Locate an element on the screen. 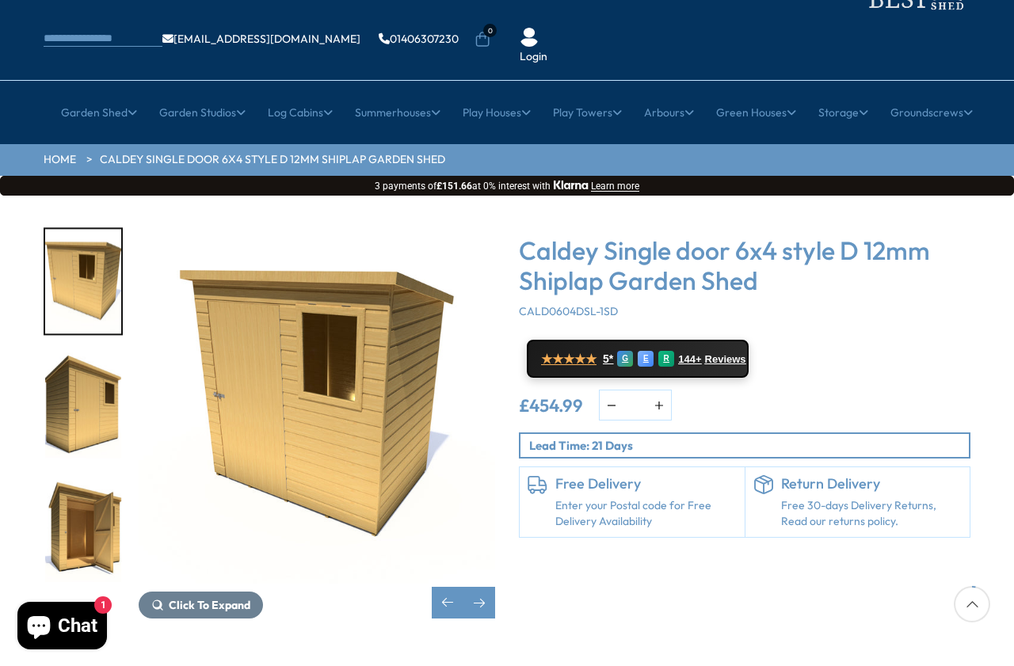 This screenshot has width=1014, height=666. span: 144+ is located at coordinates (689, 360).